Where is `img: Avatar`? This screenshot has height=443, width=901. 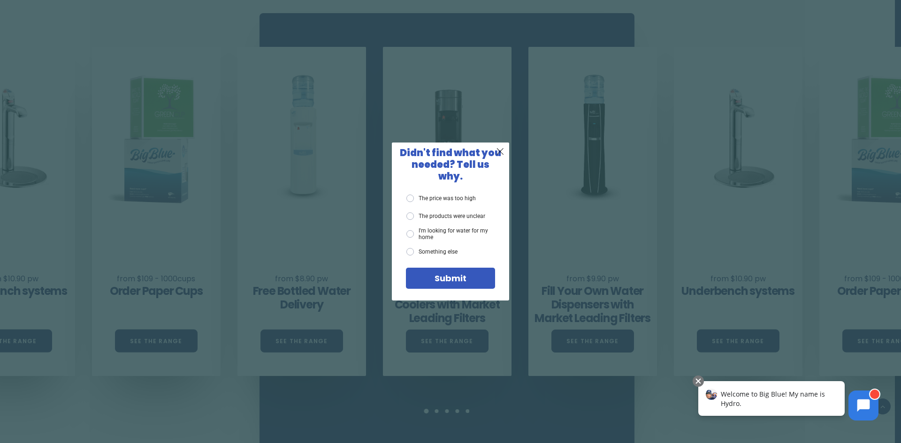
img: Avatar is located at coordinates (23, 21).